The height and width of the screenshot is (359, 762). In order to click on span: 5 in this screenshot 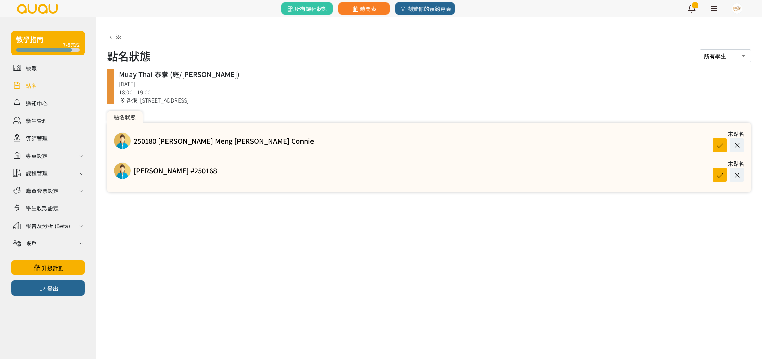, I will do `click(695, 5)`.